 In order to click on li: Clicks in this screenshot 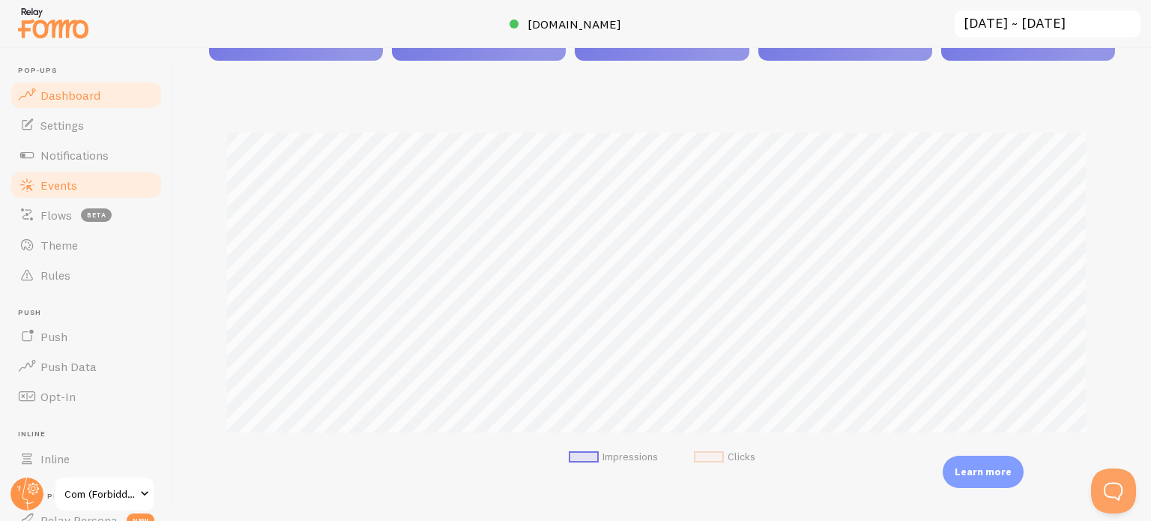, I will do `click(725, 457)`.